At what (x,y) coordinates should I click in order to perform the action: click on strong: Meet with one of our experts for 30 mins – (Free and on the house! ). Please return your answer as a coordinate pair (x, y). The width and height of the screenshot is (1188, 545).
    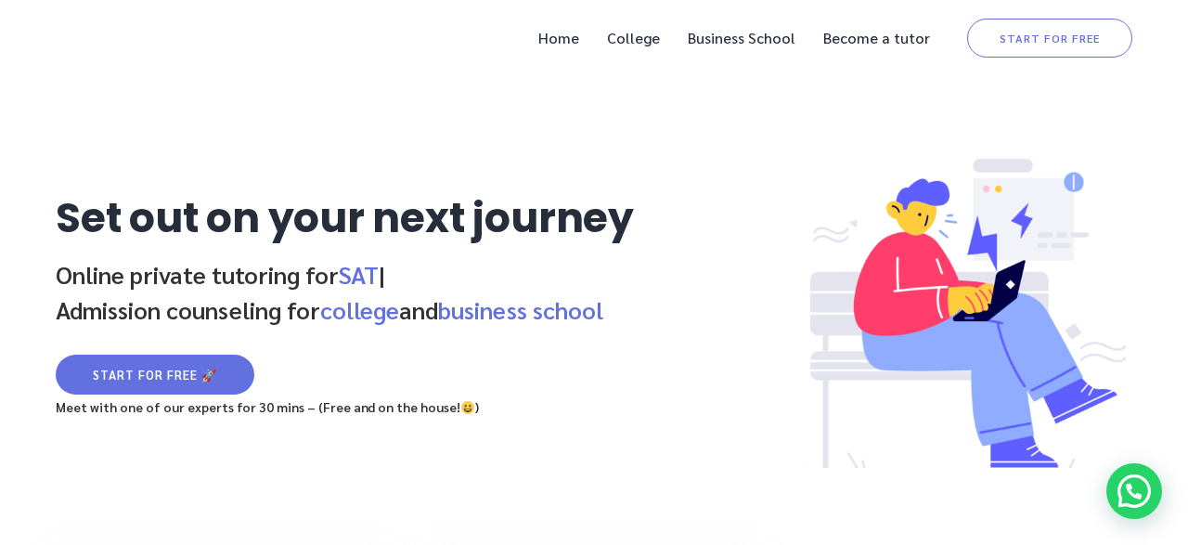
    Looking at the image, I should click on (267, 407).